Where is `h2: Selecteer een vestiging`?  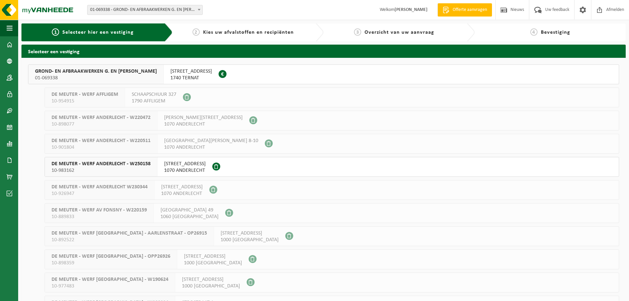
h2: Selecteer een vestiging is located at coordinates (324, 51).